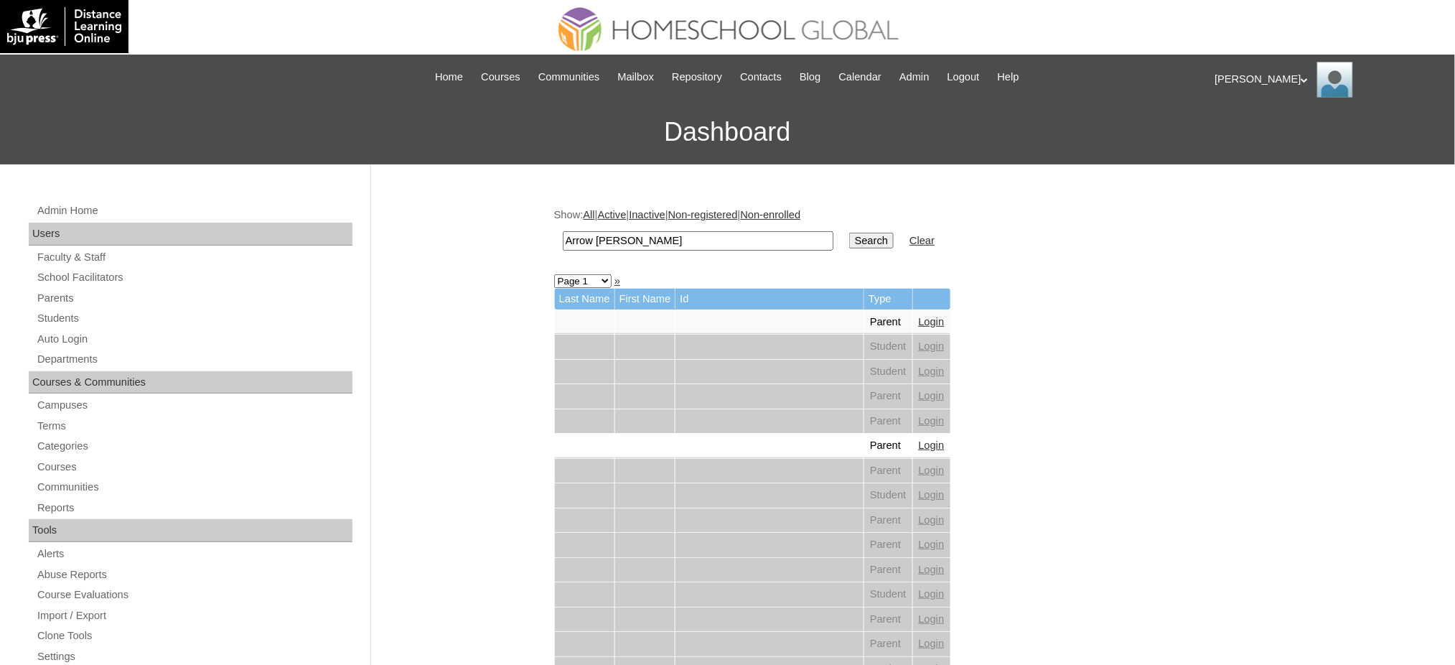  Describe the element at coordinates (963, 77) in the screenshot. I see `a: Logout` at that location.